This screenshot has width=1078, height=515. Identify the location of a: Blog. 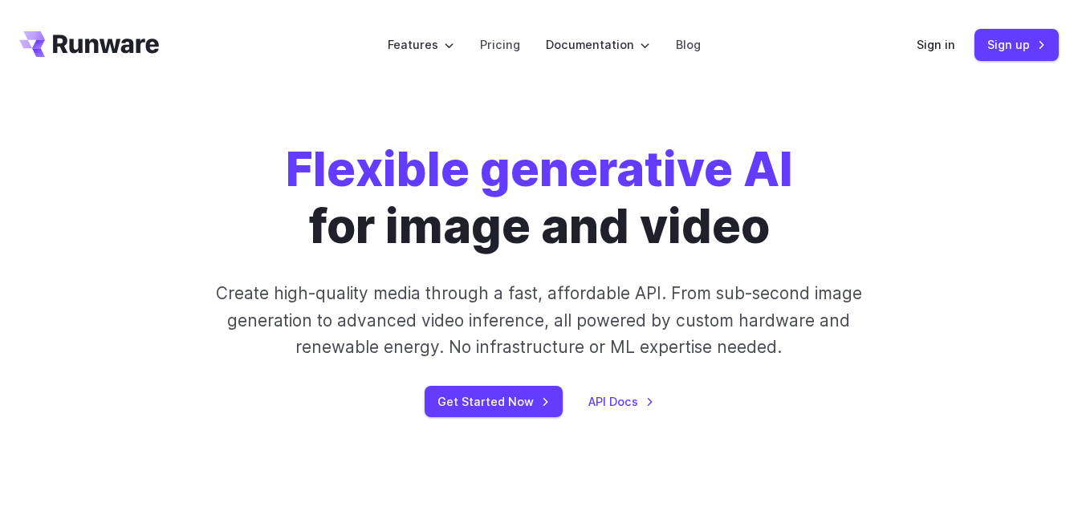
(688, 44).